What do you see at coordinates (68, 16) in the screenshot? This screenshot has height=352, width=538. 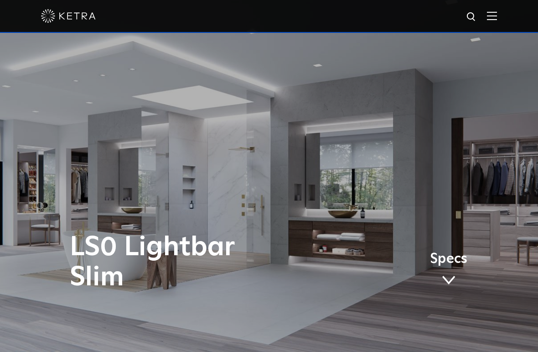 I see `img: ketra-logo-2019-white` at bounding box center [68, 16].